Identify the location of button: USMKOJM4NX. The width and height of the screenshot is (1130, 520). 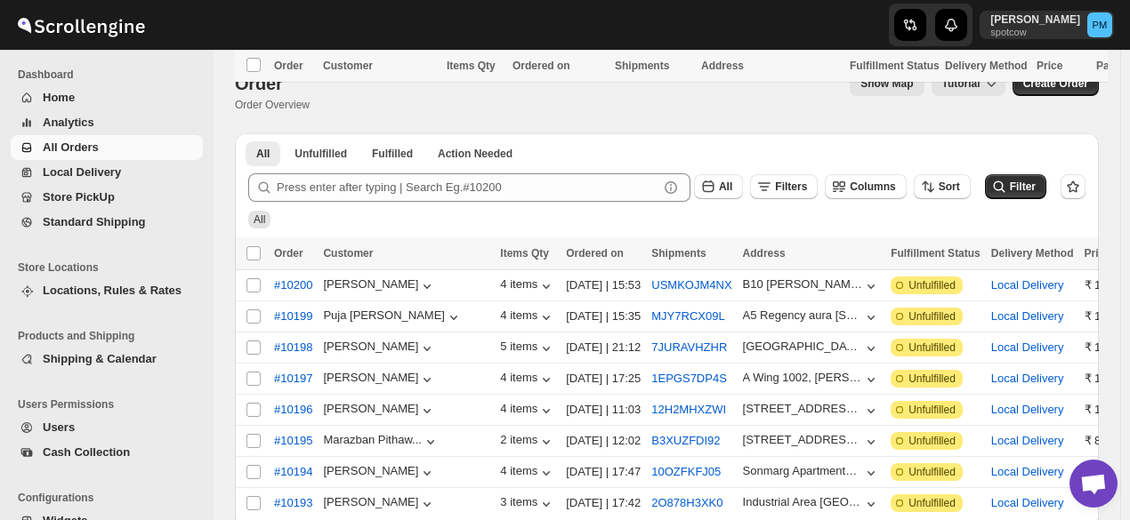
(691, 285).